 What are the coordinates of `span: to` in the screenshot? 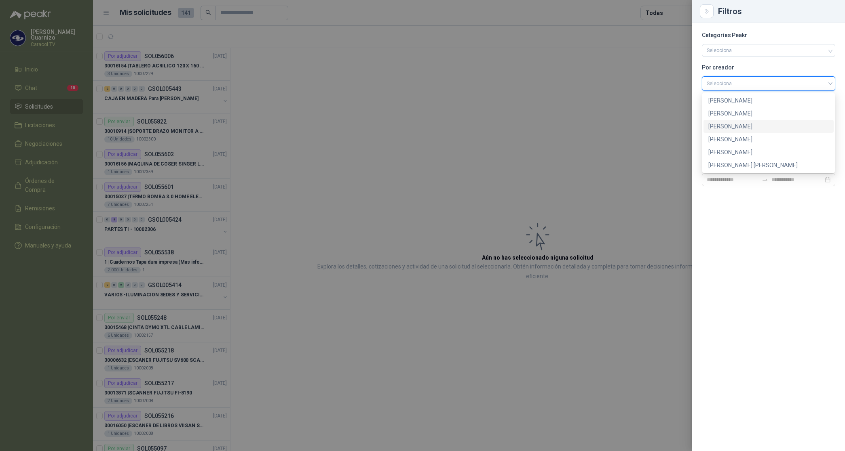 It's located at (765, 180).